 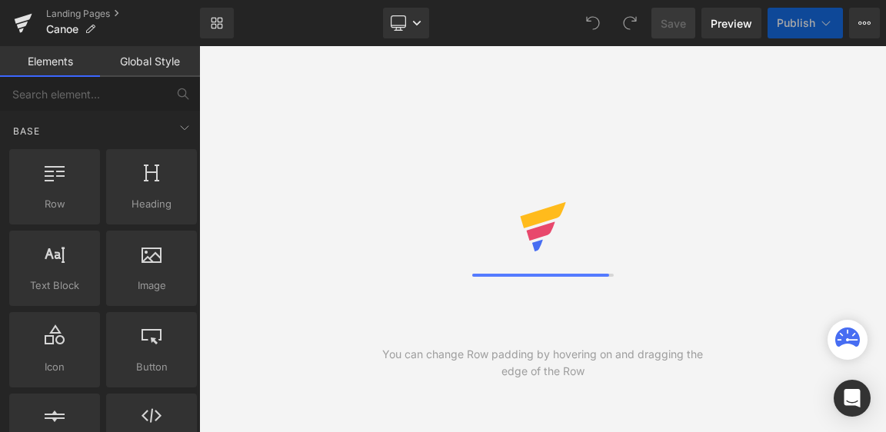 What do you see at coordinates (55, 204) in the screenshot?
I see `span: Row` at bounding box center [55, 204].